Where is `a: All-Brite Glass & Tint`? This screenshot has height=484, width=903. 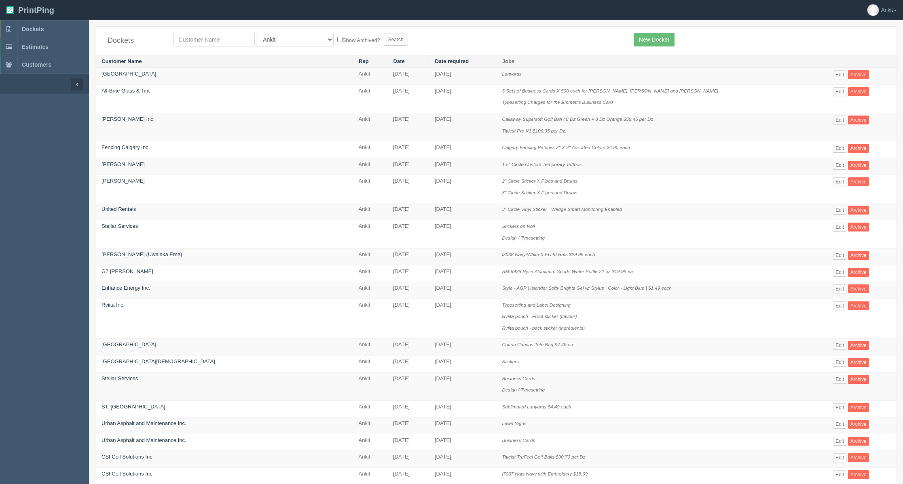 a: All-Brite Glass & Tint is located at coordinates (125, 91).